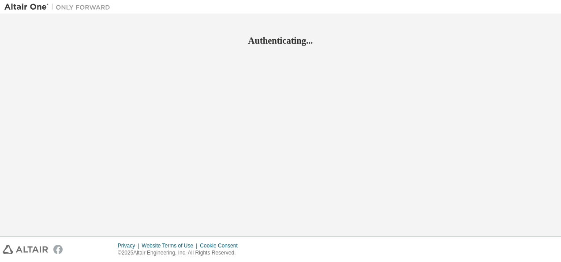  What do you see at coordinates (280, 41) in the screenshot?
I see `h2: Authenticating...` at bounding box center [280, 41].